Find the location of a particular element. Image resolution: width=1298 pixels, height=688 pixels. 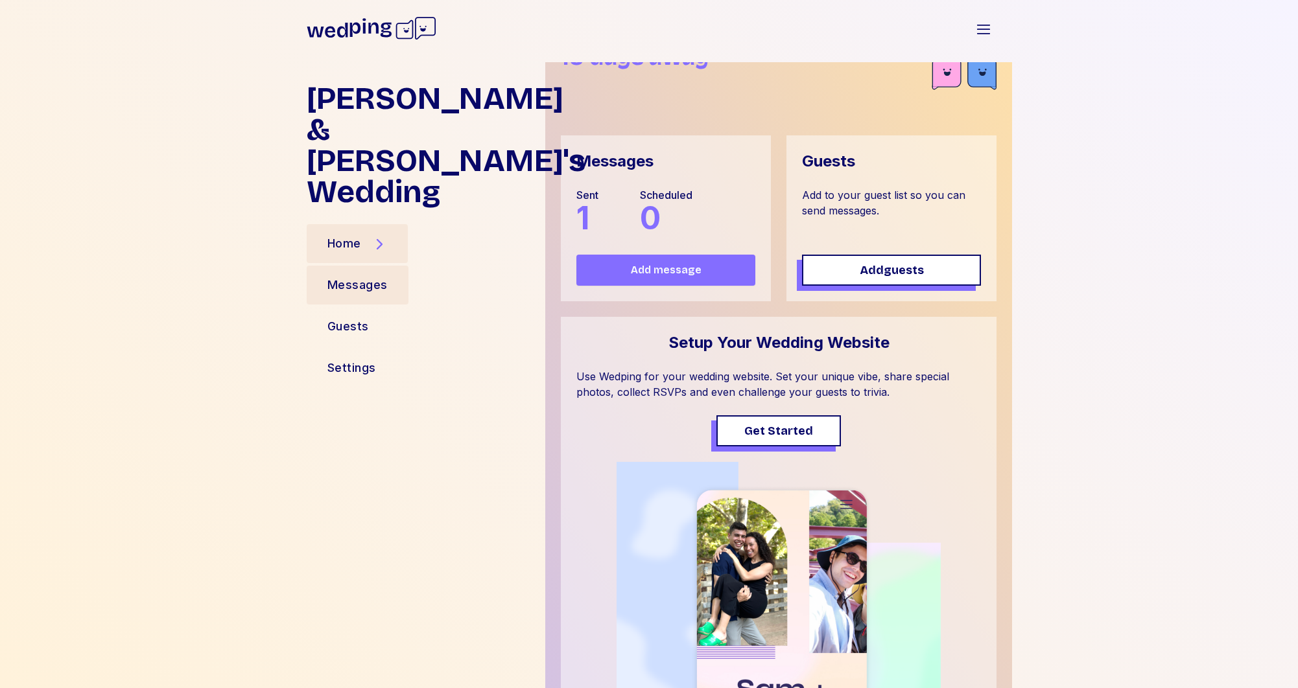

span: Add message is located at coordinates (666, 270).